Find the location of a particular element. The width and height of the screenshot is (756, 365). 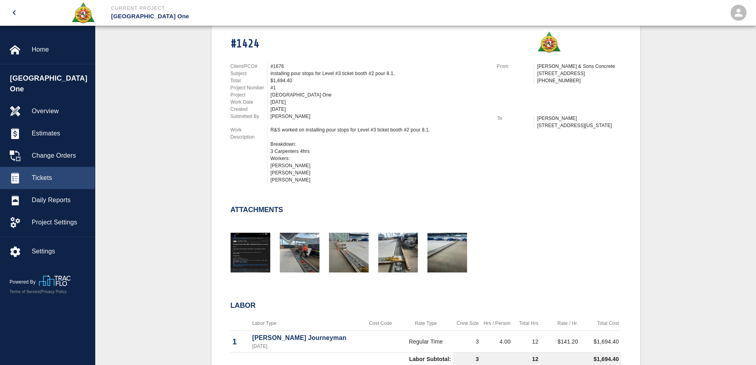

th: Labor Type is located at coordinates (306, 323).